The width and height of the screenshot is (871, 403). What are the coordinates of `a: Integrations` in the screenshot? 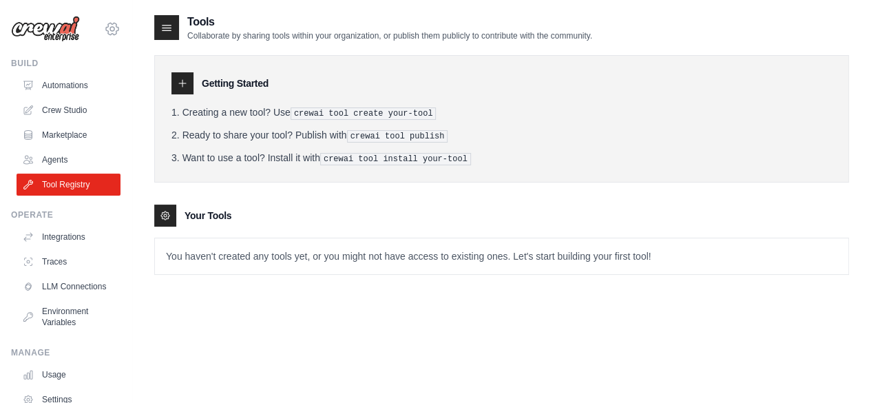 It's located at (68, 237).